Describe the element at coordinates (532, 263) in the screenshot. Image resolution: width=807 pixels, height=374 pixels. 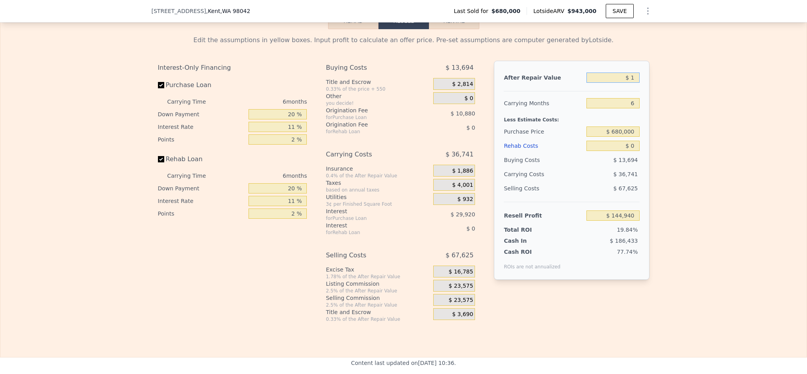
I see `div: ROIs are not annualized` at that location.